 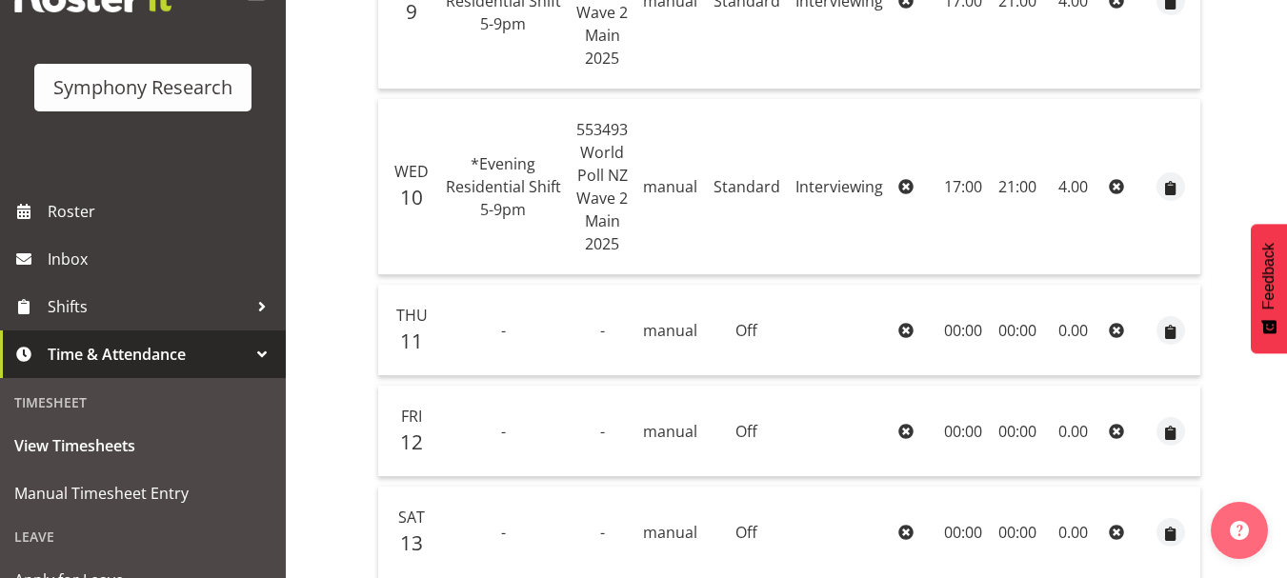 What do you see at coordinates (143, 446) in the screenshot?
I see `a: View Timesheets` at bounding box center [143, 446].